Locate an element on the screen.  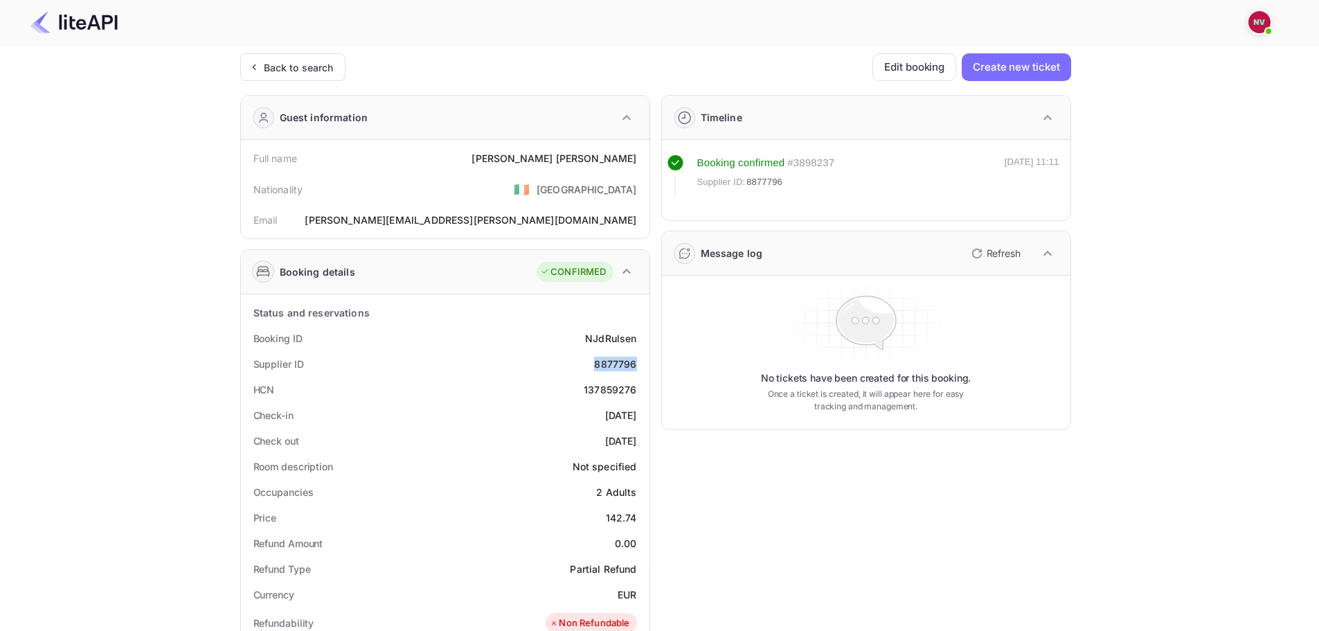
p: No tickets have been created for this booking. is located at coordinates (866, 378).